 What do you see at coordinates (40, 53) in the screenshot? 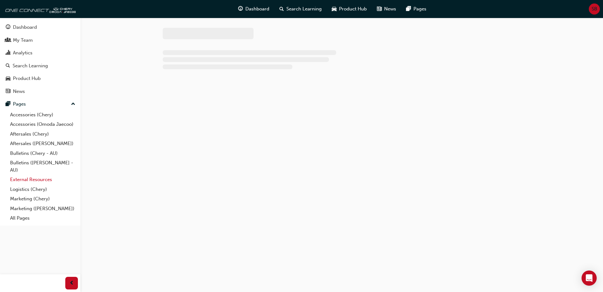
I see `a: Analytics` at bounding box center [40, 53].